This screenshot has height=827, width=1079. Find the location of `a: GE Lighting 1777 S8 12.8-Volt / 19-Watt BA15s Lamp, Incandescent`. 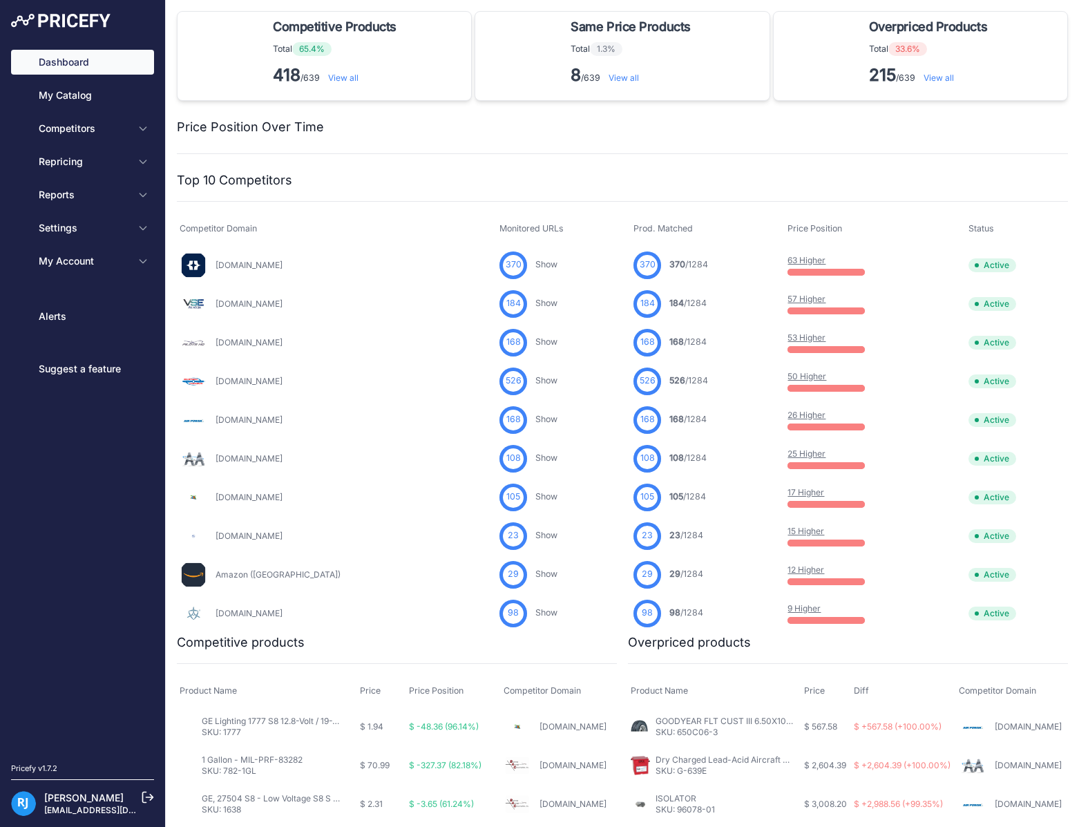

a: GE Lighting 1777 S8 12.8-Volt / 19-Watt BA15s Lamp, Incandescent is located at coordinates (329, 720).